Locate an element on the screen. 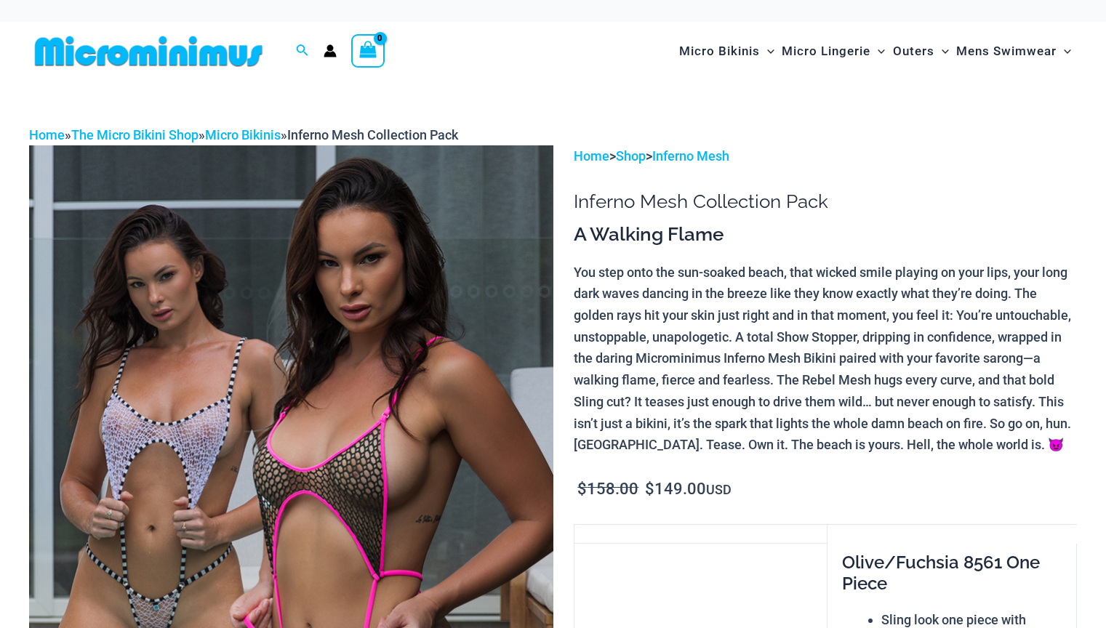 The image size is (1106, 628). p: You step onto the sun-soaked beach, that wicked smile playing on your lips, your long dark waves ... is located at coordinates (826, 359).